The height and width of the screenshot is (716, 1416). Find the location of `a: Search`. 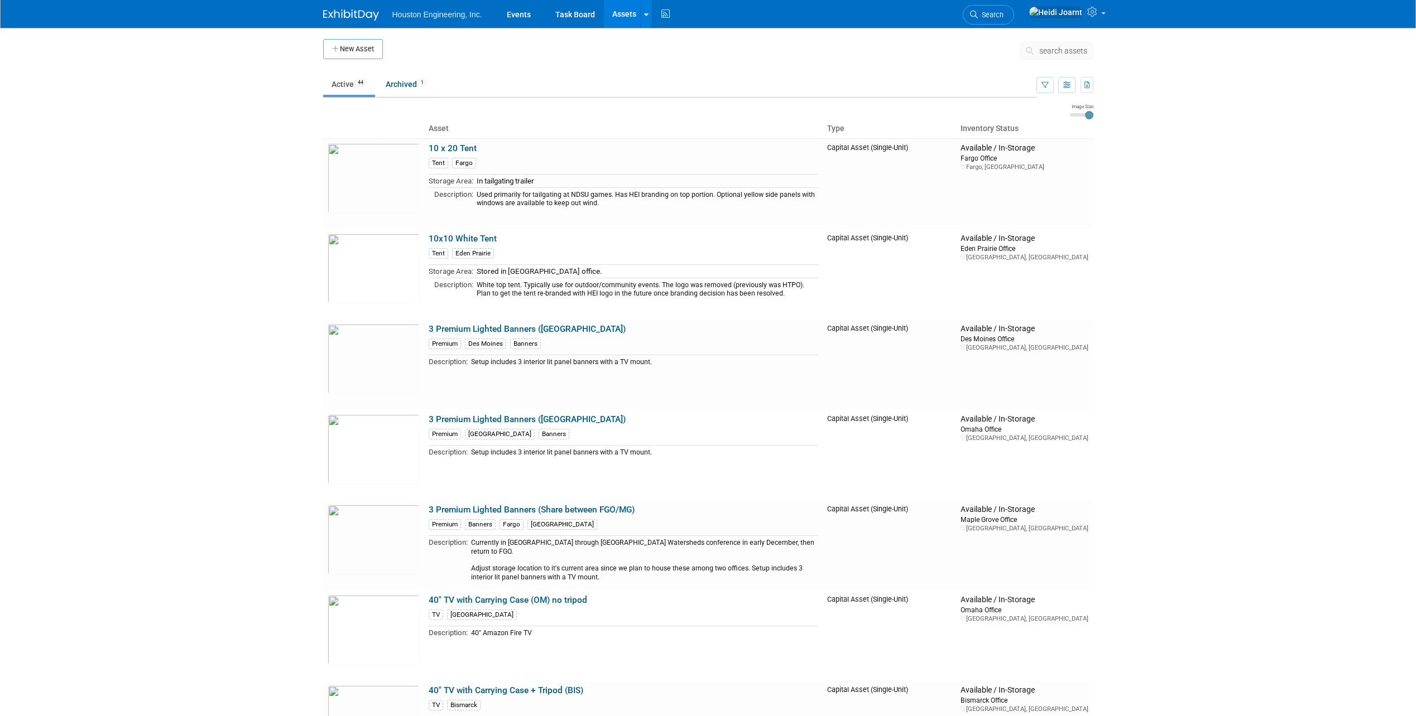

a: Search is located at coordinates (988, 15).